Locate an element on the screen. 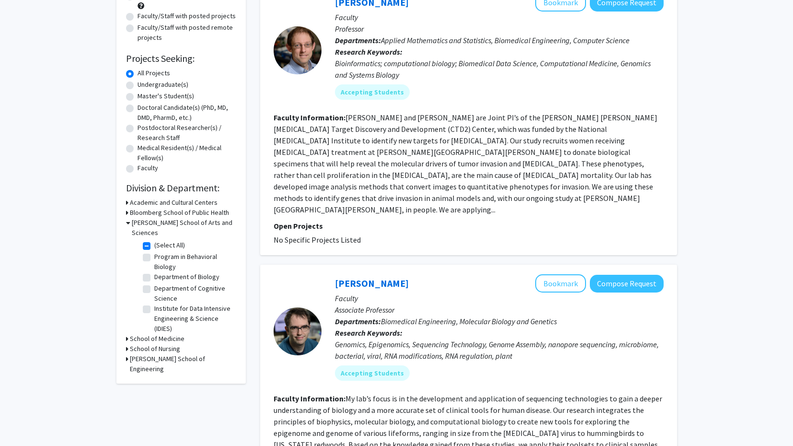 The width and height of the screenshot is (793, 446). label: Doctoral Candidate(s) (PhD, MD, DMD, PharmD, etc.) is located at coordinates (187, 113).